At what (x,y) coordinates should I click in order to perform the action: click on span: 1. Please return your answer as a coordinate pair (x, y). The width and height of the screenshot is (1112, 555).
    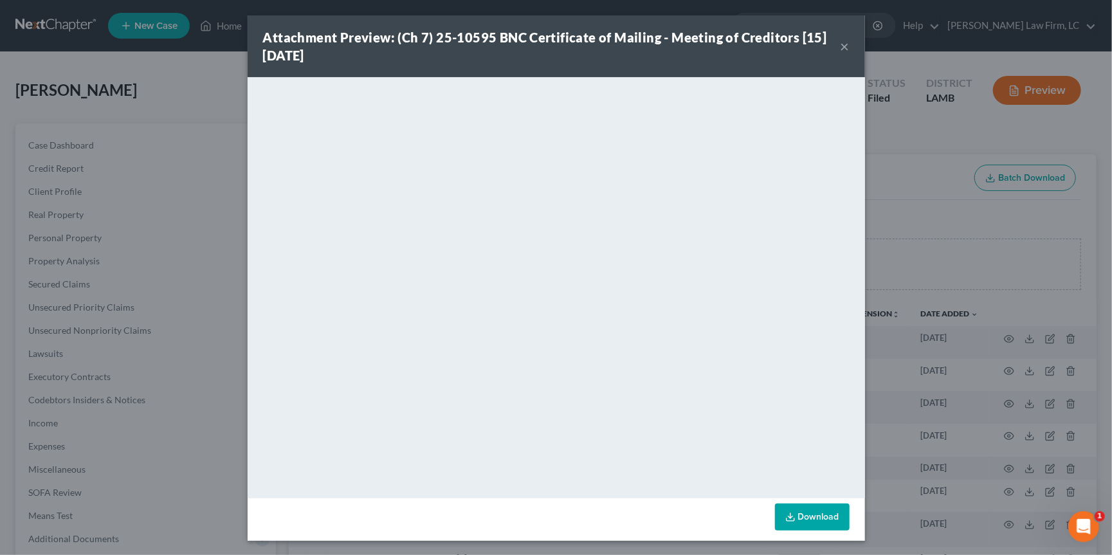
    Looking at the image, I should click on (1100, 516).